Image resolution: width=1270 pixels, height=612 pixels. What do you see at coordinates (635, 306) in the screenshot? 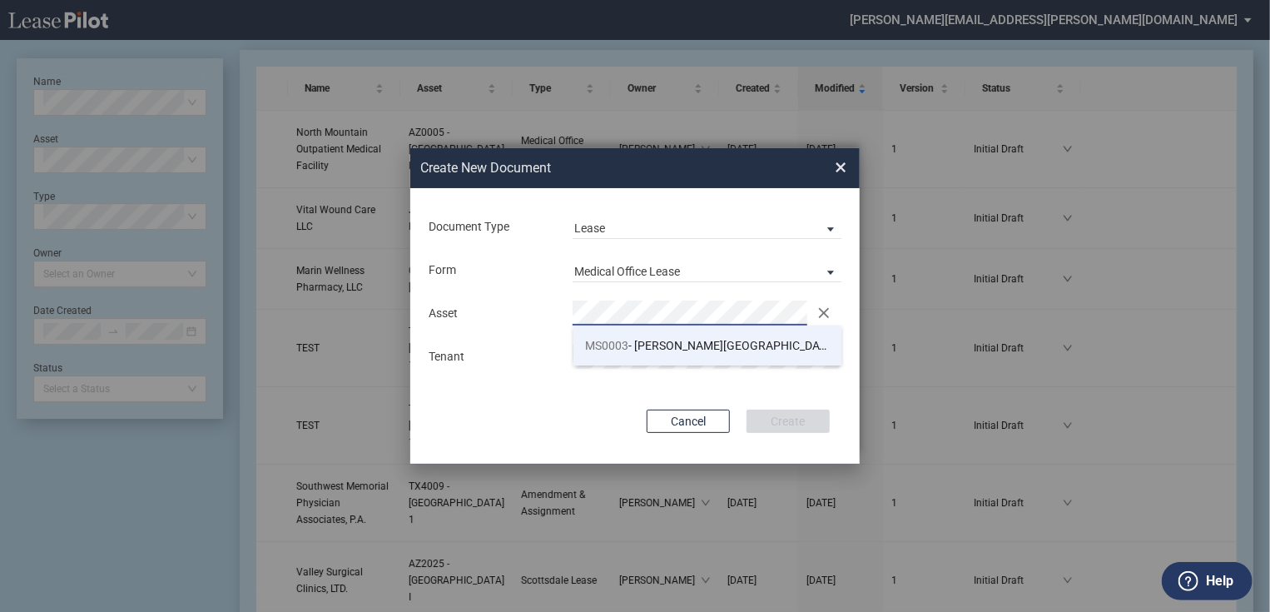
I see `md-dialog: Create New ...` at bounding box center [635, 306].